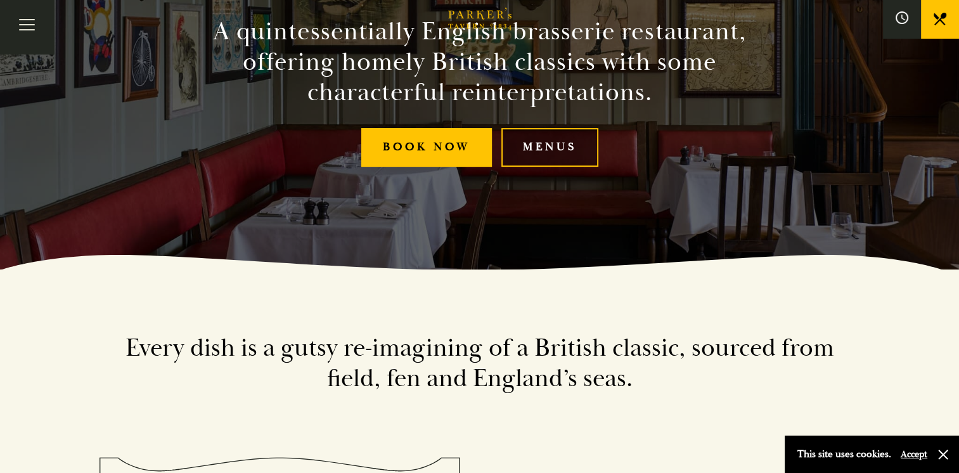 The image size is (959, 473). Describe the element at coordinates (550, 147) in the screenshot. I see `a: Menus` at that location.